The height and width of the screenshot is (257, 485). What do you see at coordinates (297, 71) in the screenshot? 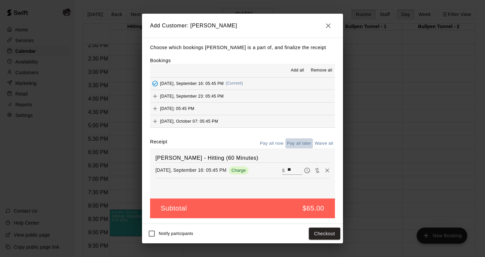
I see `span: Add all` at bounding box center [297, 71].